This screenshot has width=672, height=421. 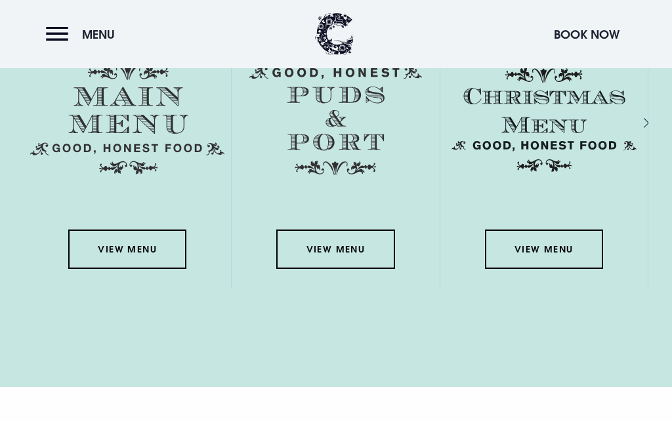 What do you see at coordinates (335, 121) in the screenshot?
I see `img: Menu puds and port` at bounding box center [335, 121].